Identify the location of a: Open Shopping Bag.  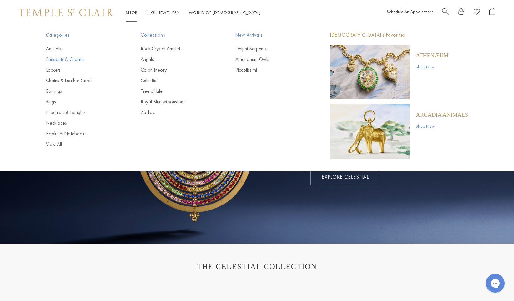
(492, 12).